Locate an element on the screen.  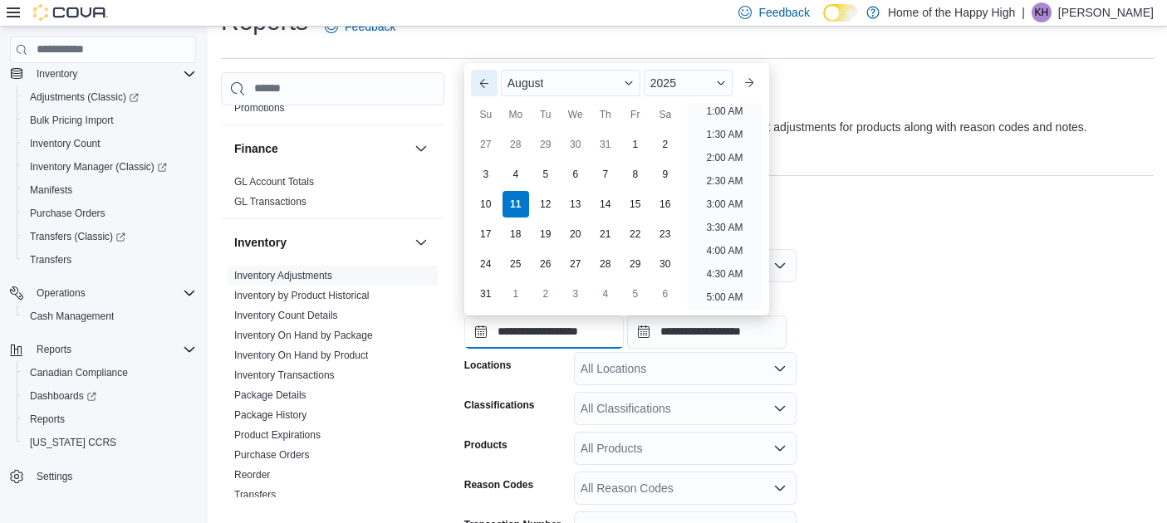
div: day-14 is located at coordinates (605, 204).